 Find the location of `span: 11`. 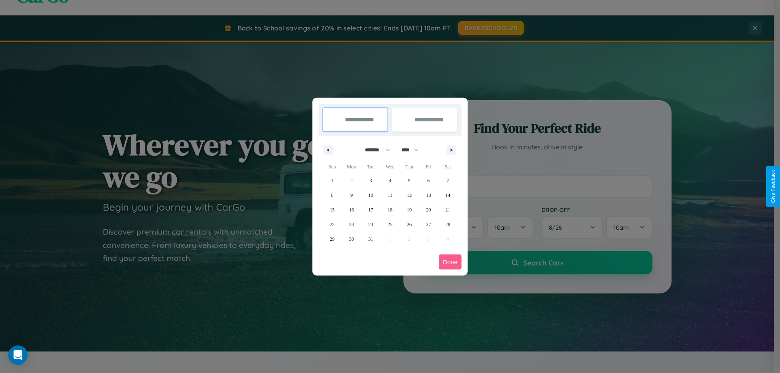

span: 11 is located at coordinates (390, 195).